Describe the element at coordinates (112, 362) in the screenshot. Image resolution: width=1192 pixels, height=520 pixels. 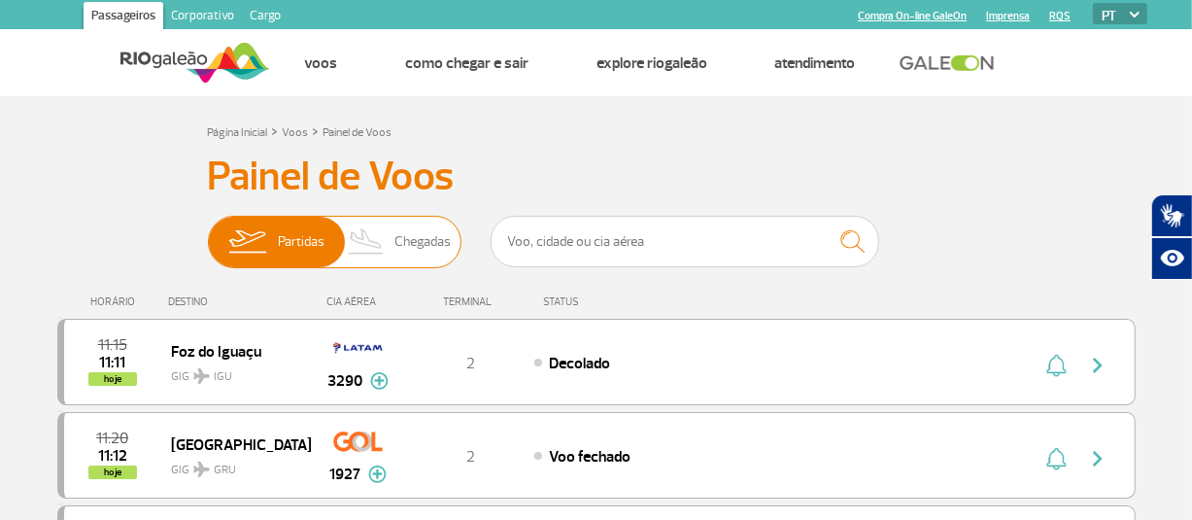
I see `span: 2025-09-26 11:11:50` at that location.